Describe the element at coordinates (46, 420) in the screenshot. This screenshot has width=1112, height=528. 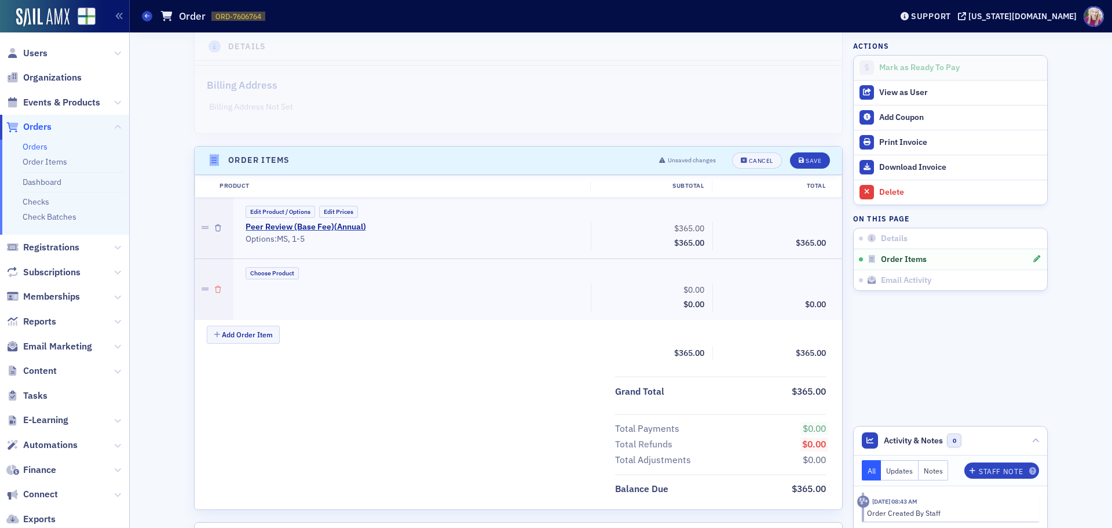
I see `span: E-Learning` at that location.